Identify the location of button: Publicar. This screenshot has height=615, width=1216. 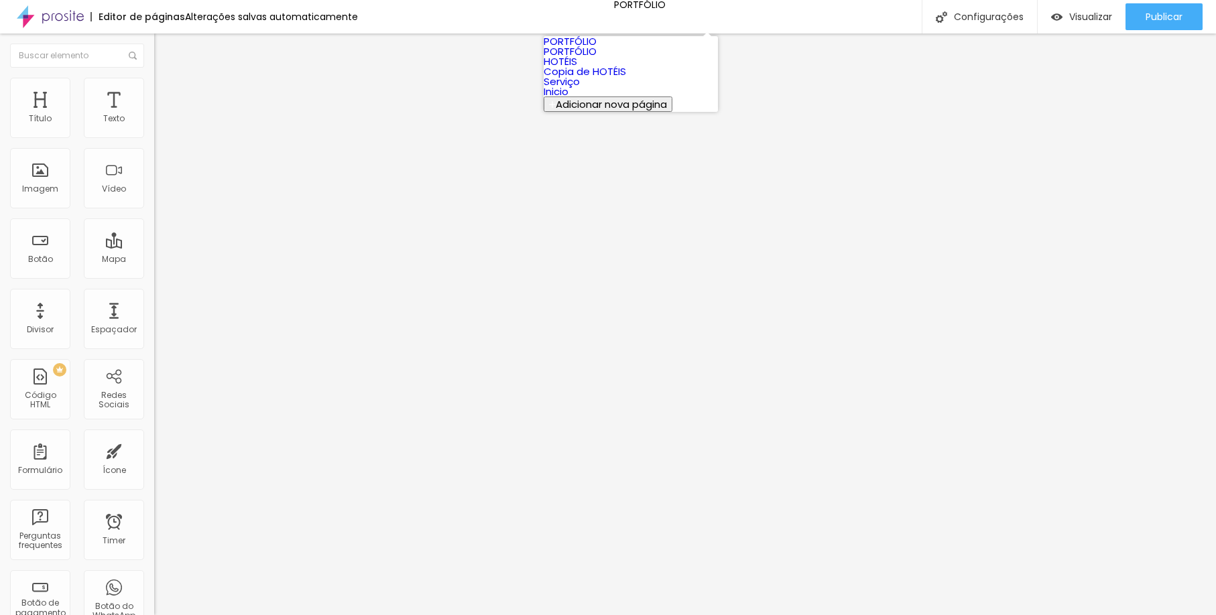
(1163, 17).